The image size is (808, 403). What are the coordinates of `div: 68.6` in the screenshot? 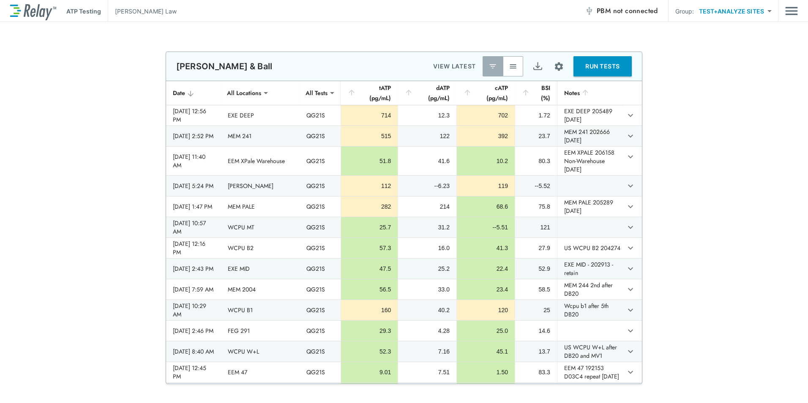 It's located at (485, 207).